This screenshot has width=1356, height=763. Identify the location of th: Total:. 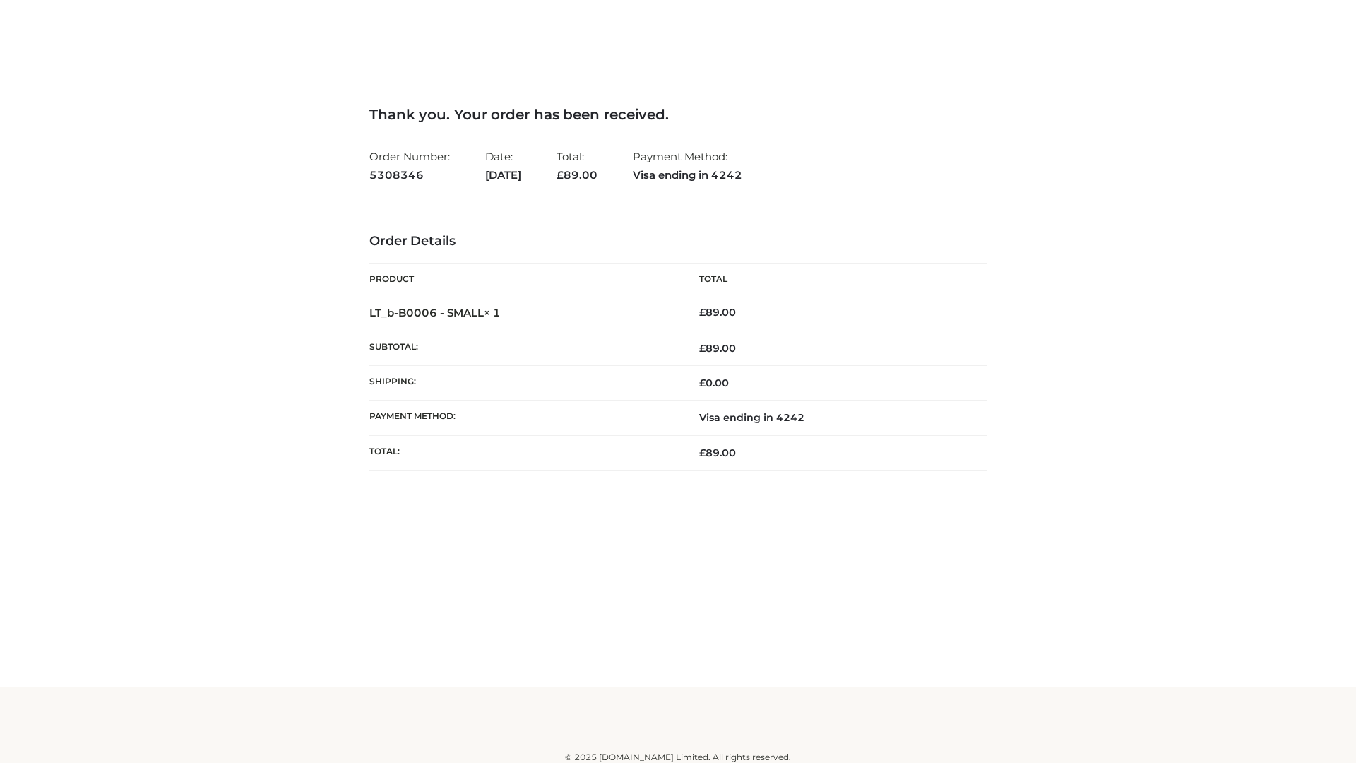
(523, 452).